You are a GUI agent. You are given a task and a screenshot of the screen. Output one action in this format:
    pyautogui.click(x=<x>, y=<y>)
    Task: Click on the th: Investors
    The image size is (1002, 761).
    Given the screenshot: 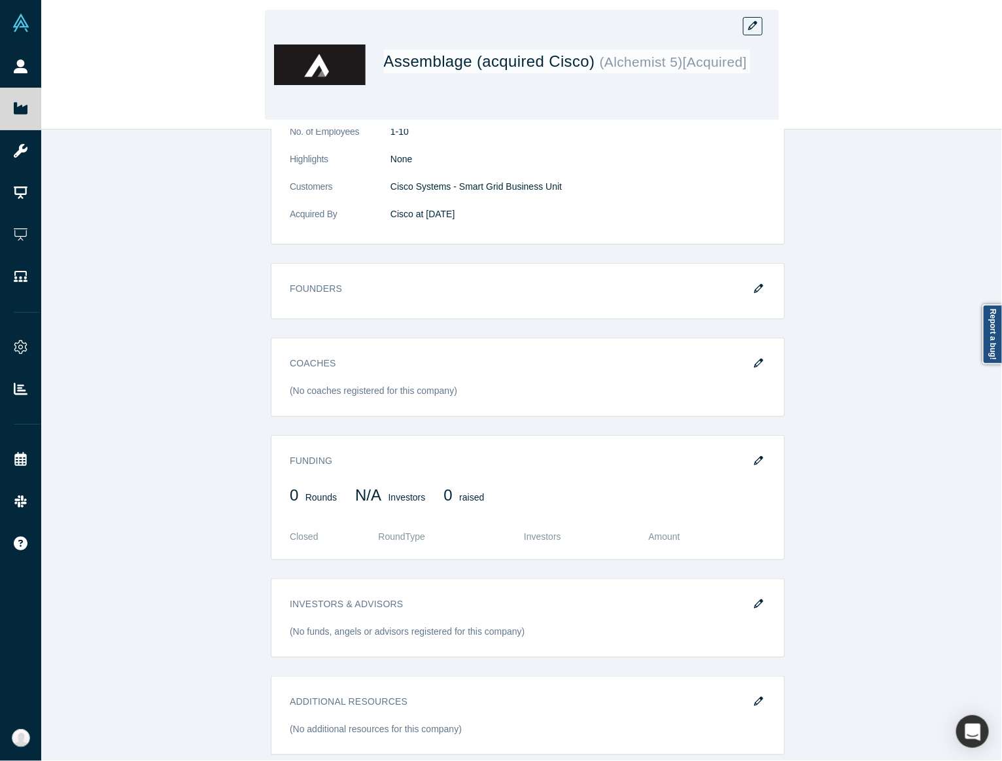 What is the action you would take?
    pyautogui.click(x=582, y=536)
    